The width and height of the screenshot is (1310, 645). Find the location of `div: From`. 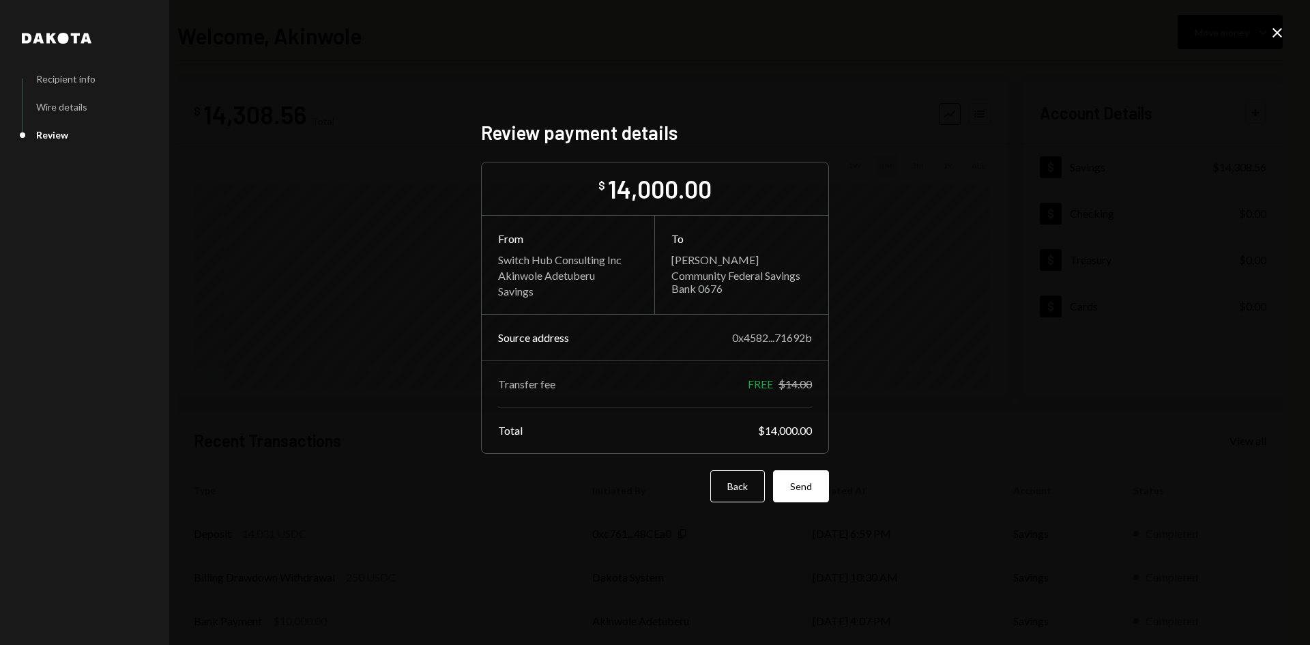

div: From is located at coordinates (567, 238).